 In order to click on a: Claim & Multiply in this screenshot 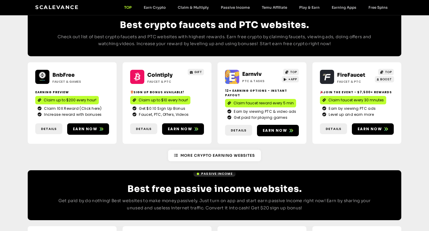, I will do `click(193, 7)`.